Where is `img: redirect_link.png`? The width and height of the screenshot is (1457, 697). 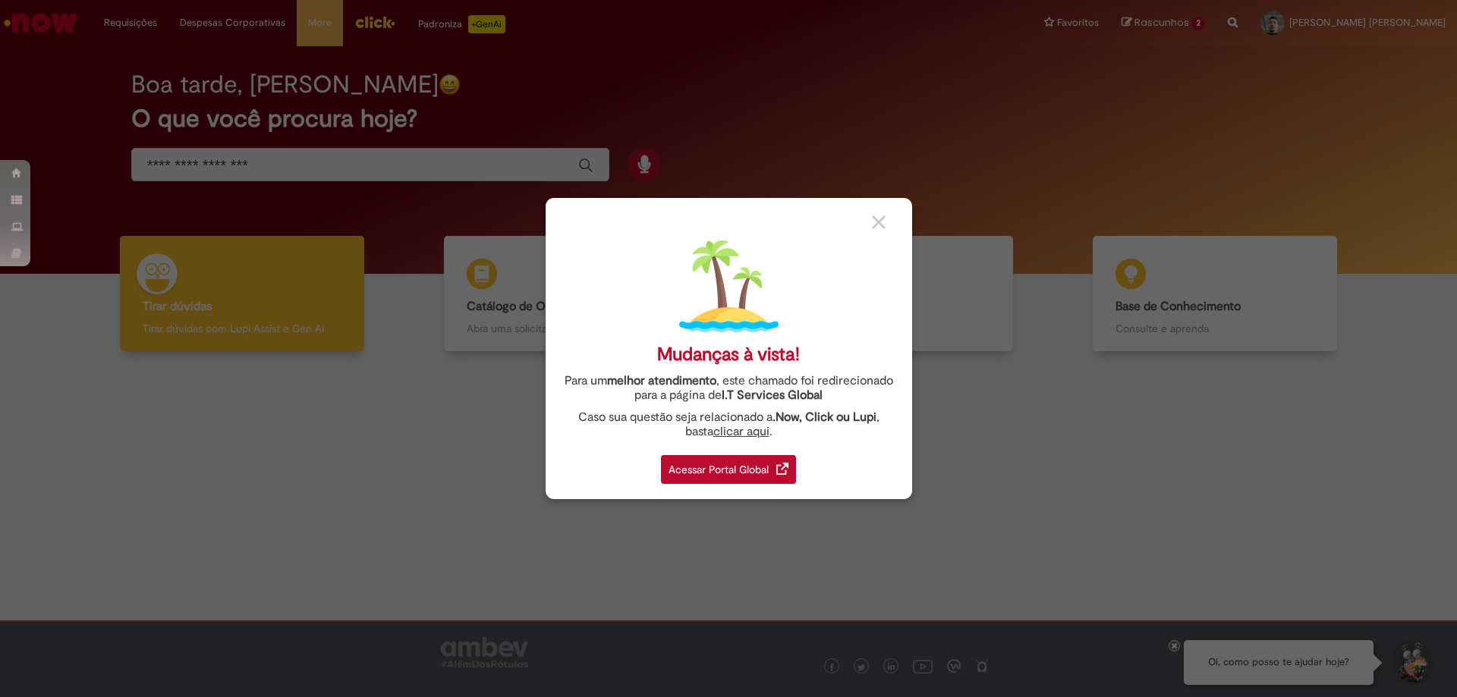
img: redirect_link.png is located at coordinates (782, 469).